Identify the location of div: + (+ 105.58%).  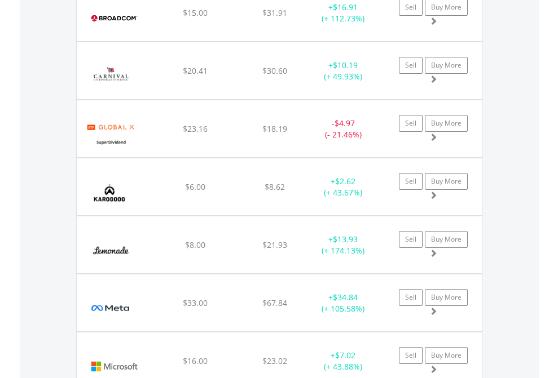
(343, 303).